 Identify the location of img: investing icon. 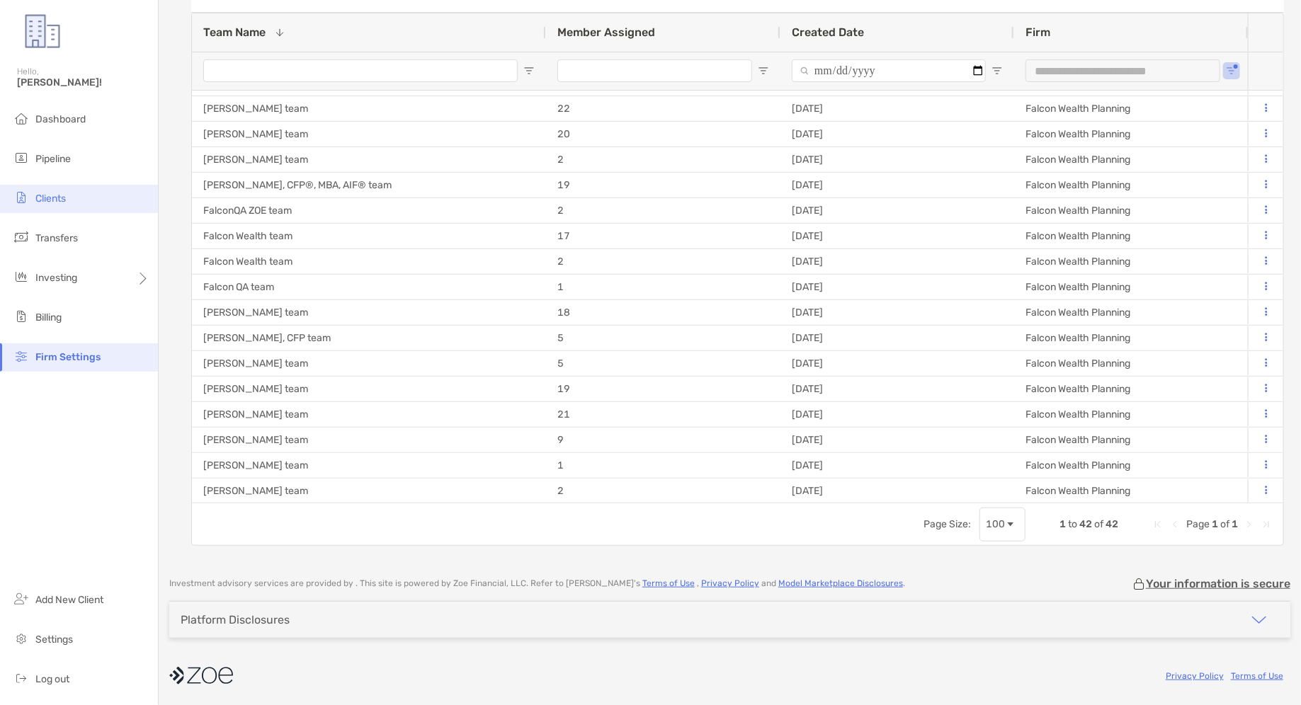
(21, 277).